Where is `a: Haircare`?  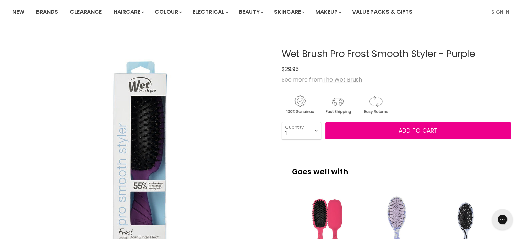
a: Haircare is located at coordinates (128, 12).